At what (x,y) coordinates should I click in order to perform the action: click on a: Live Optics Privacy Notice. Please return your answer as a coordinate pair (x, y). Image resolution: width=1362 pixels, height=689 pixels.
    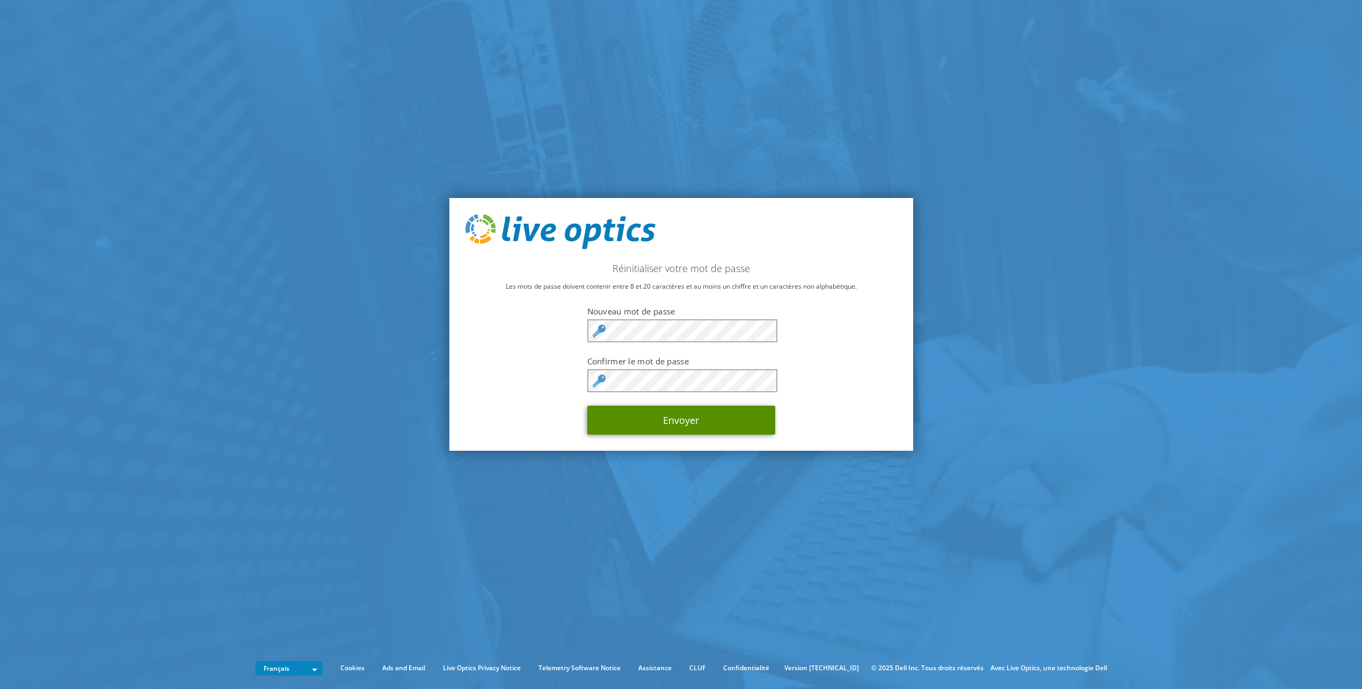
    Looking at the image, I should click on (482, 669).